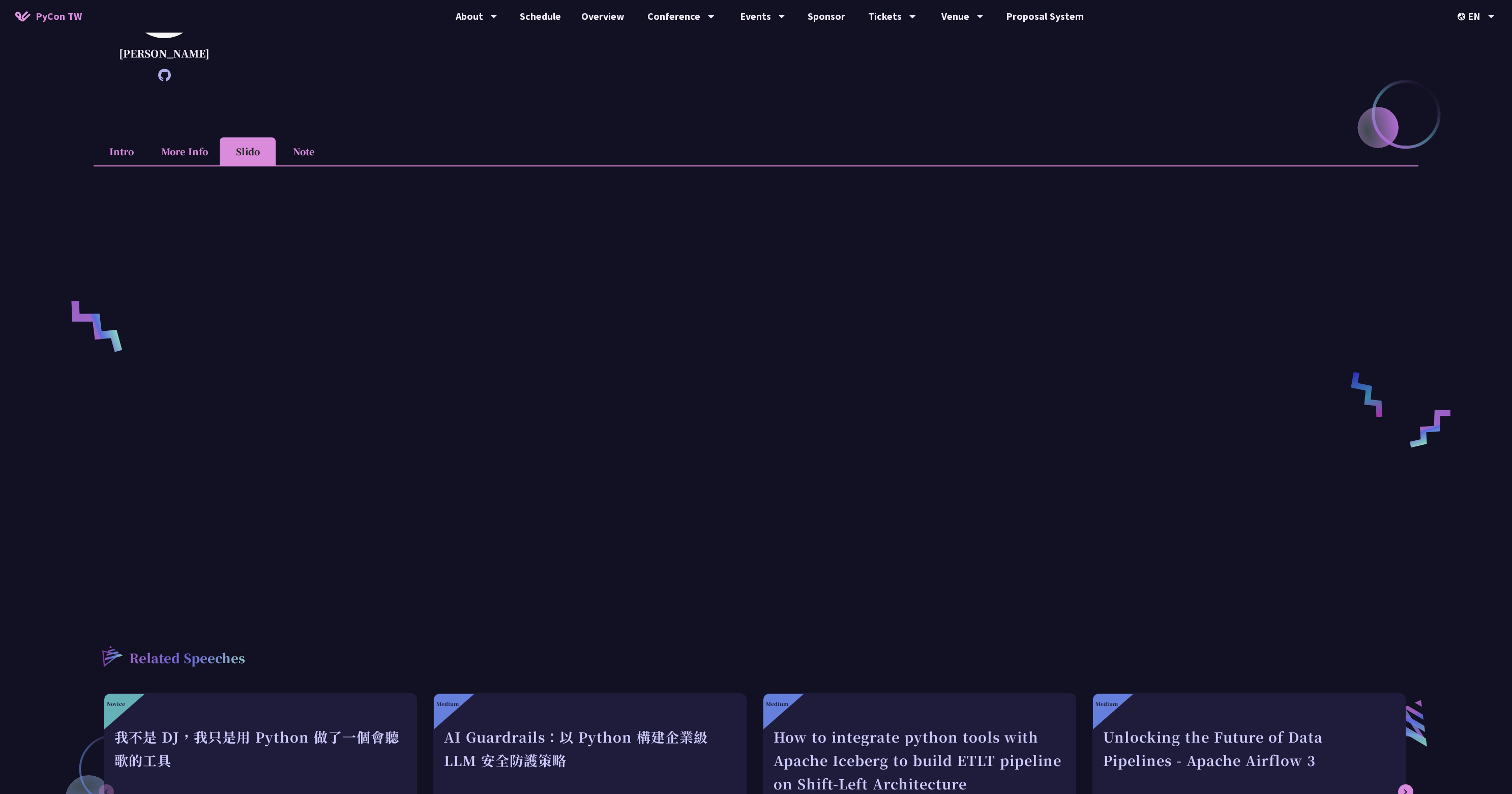 The width and height of the screenshot is (1512, 794). Describe the element at coordinates (187, 659) in the screenshot. I see `p: Related Speeches` at that location.